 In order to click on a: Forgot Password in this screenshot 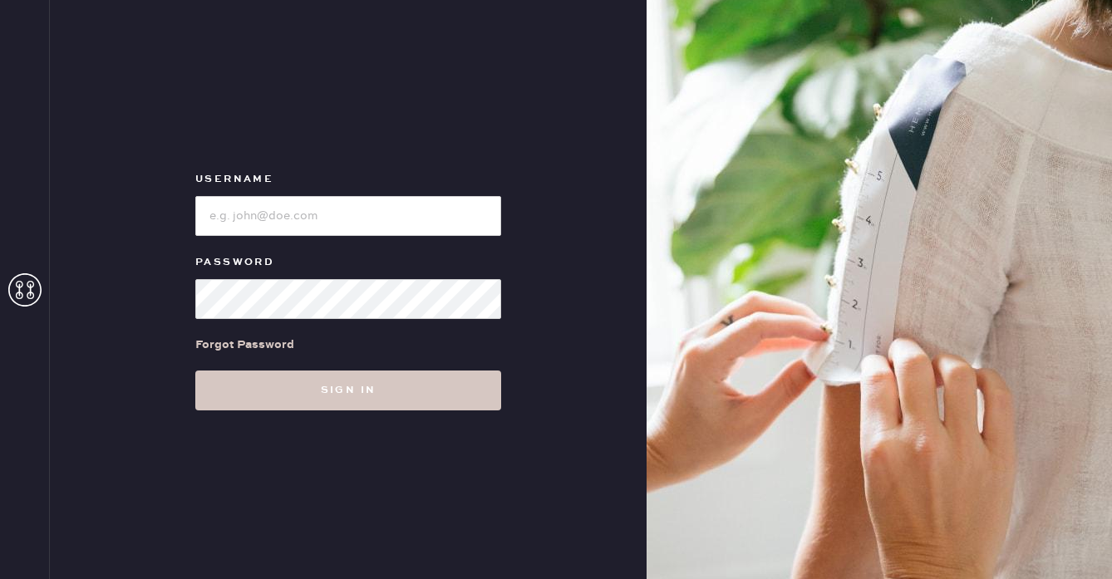, I will do `click(244, 345)`.